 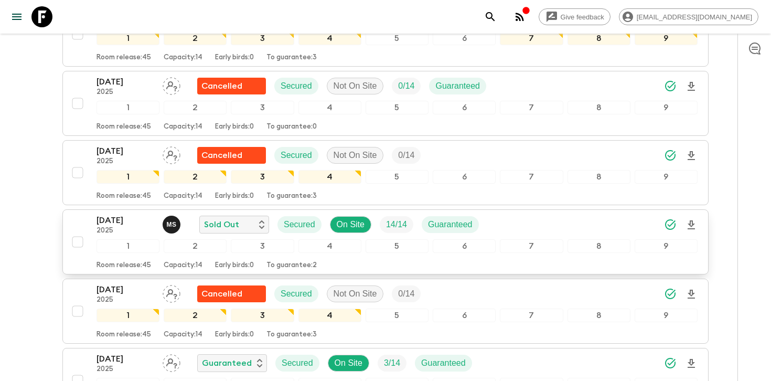 What do you see at coordinates (397, 246) in the screenshot?
I see `div: 5` at bounding box center [397, 246].